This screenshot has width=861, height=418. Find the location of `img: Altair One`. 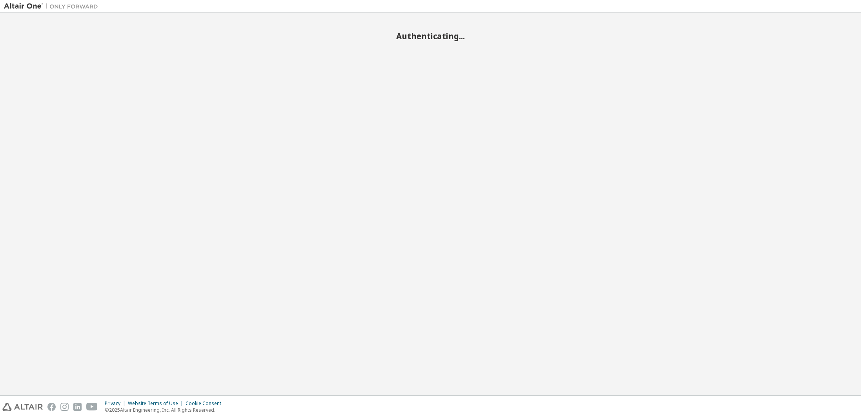

img: Altair One is located at coordinates (53, 6).